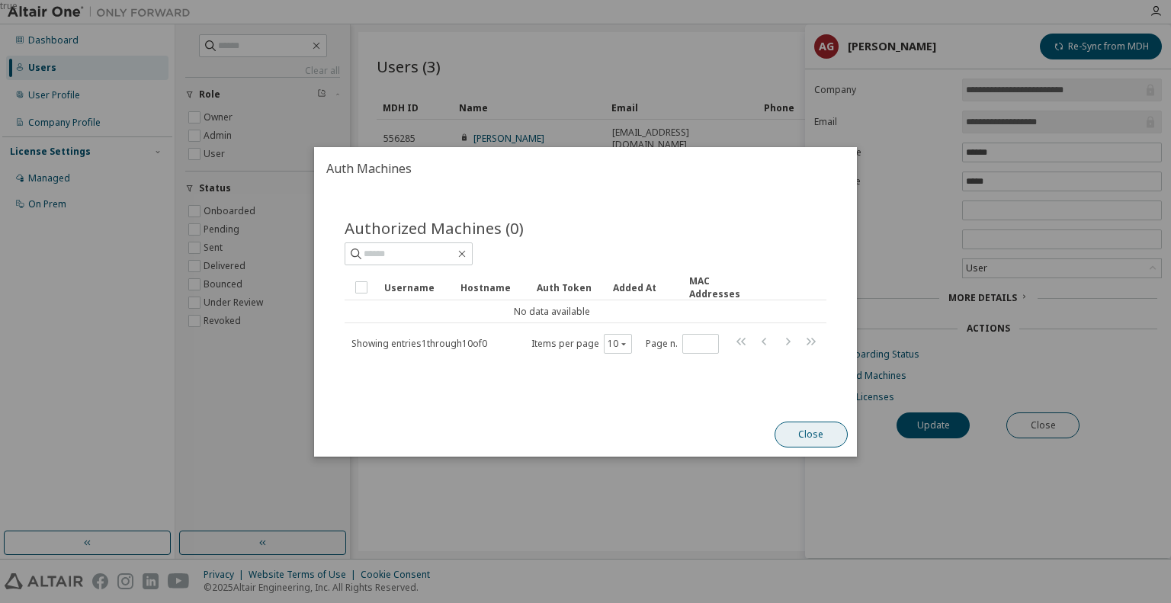 The image size is (1171, 603). I want to click on div: Username, so click(416, 287).